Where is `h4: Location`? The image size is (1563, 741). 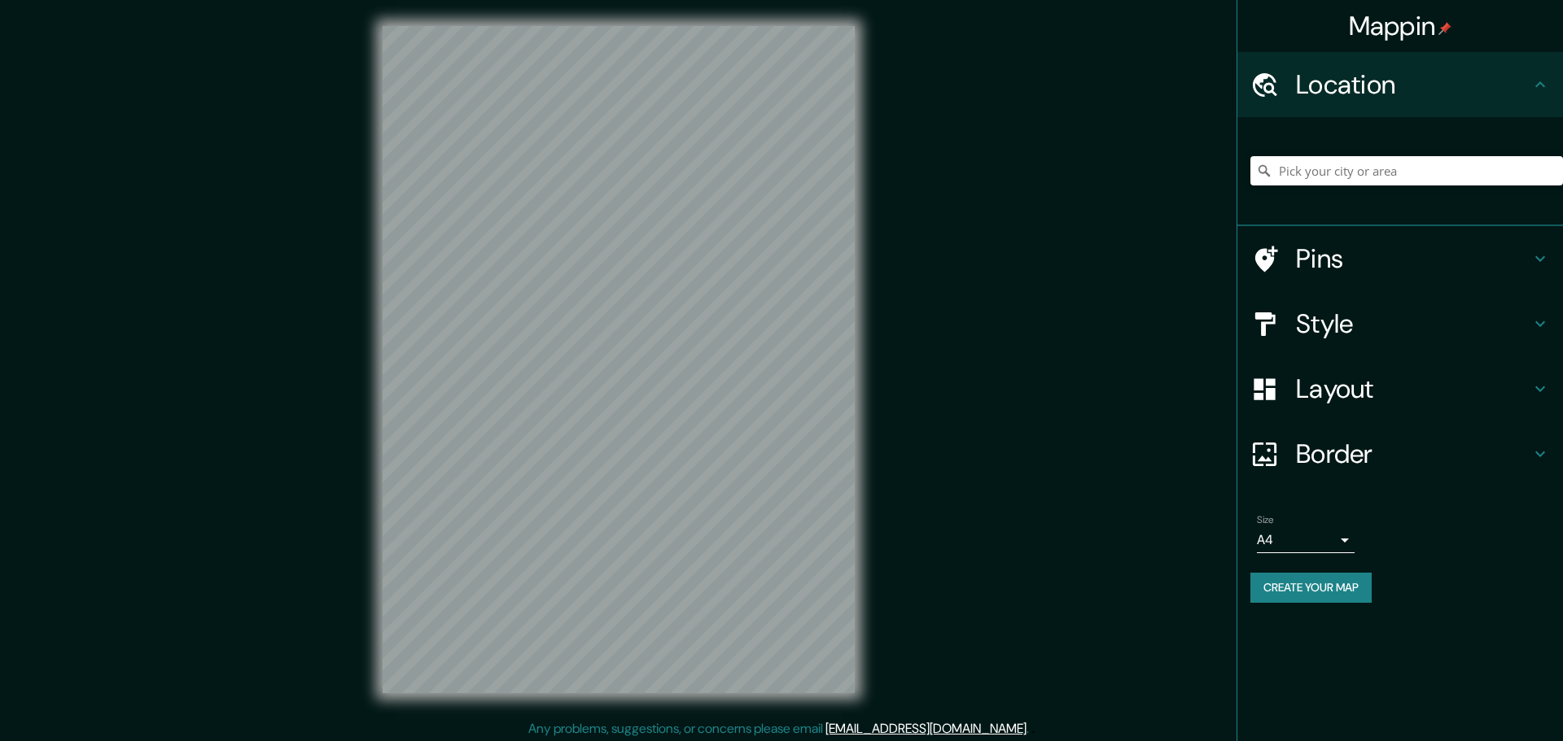 h4: Location is located at coordinates (1413, 85).